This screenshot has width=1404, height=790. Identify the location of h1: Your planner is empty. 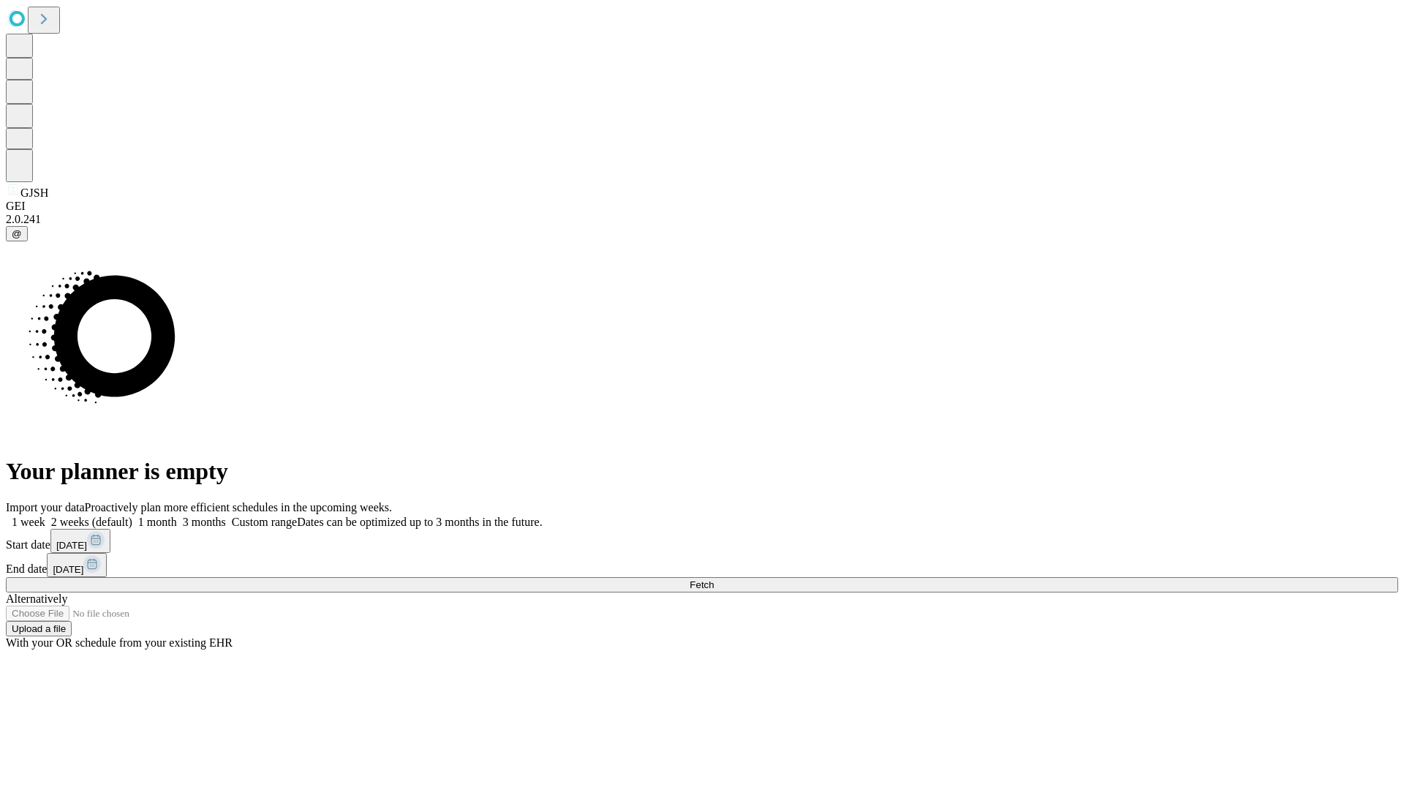
(702, 471).